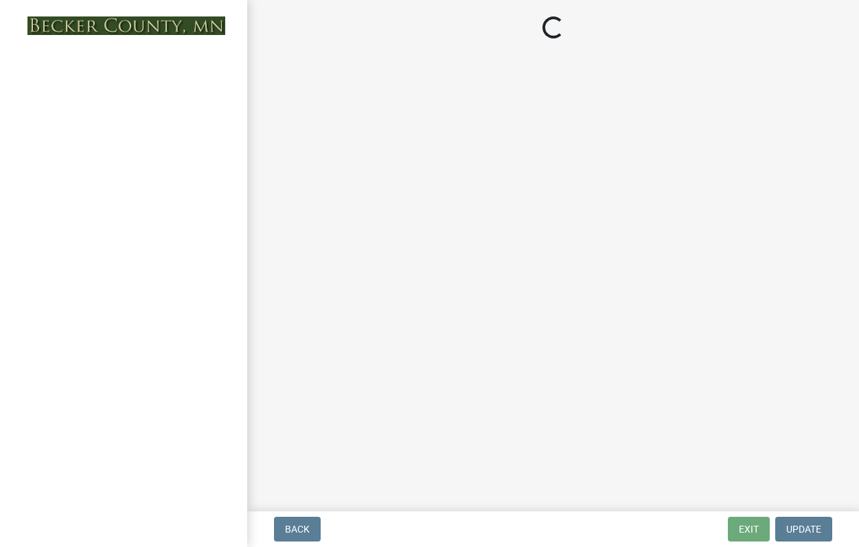 The height and width of the screenshot is (547, 859). I want to click on img: Becker County, Minnesota, so click(126, 25).